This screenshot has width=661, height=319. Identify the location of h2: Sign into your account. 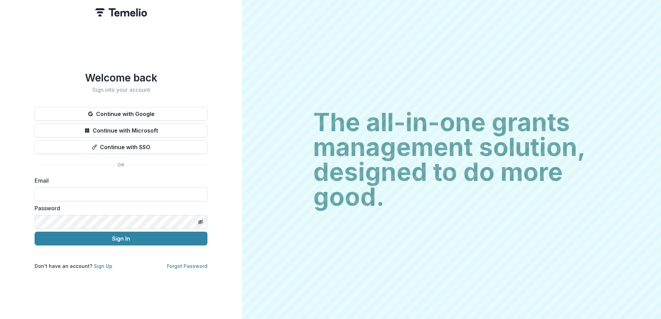
(121, 90).